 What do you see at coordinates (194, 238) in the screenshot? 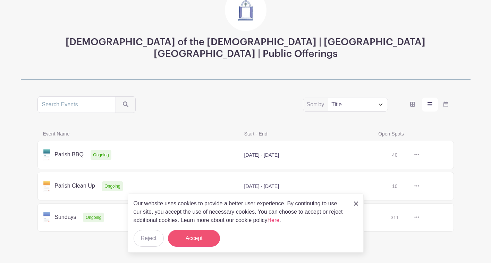
I see `button: Accept` at bounding box center [194, 238].